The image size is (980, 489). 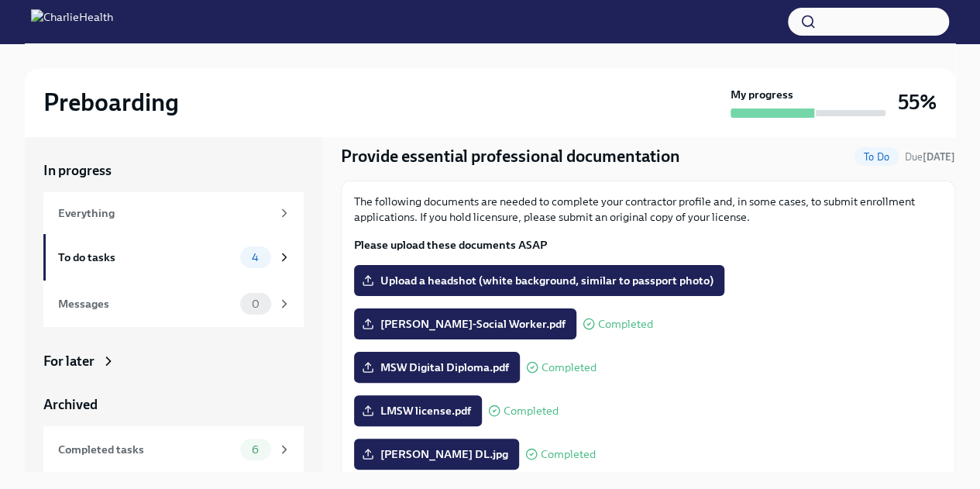 What do you see at coordinates (164, 213) in the screenshot?
I see `div: Everything` at bounding box center [164, 213].